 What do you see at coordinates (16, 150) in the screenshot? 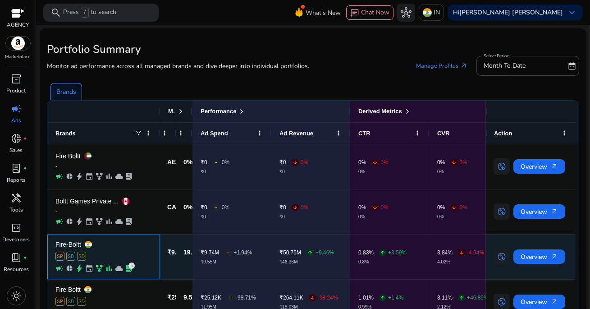
I see `p: Sales` at bounding box center [16, 150].